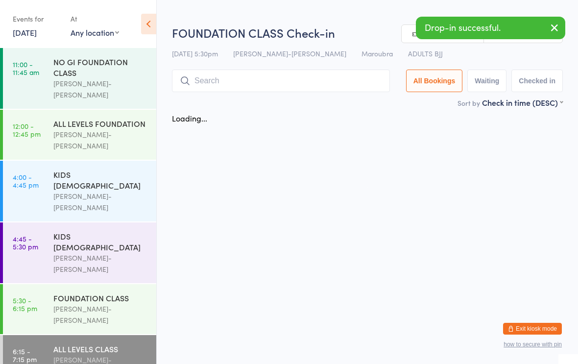  Describe the element at coordinates (469, 103) in the screenshot. I see `label: Sort by` at that location.